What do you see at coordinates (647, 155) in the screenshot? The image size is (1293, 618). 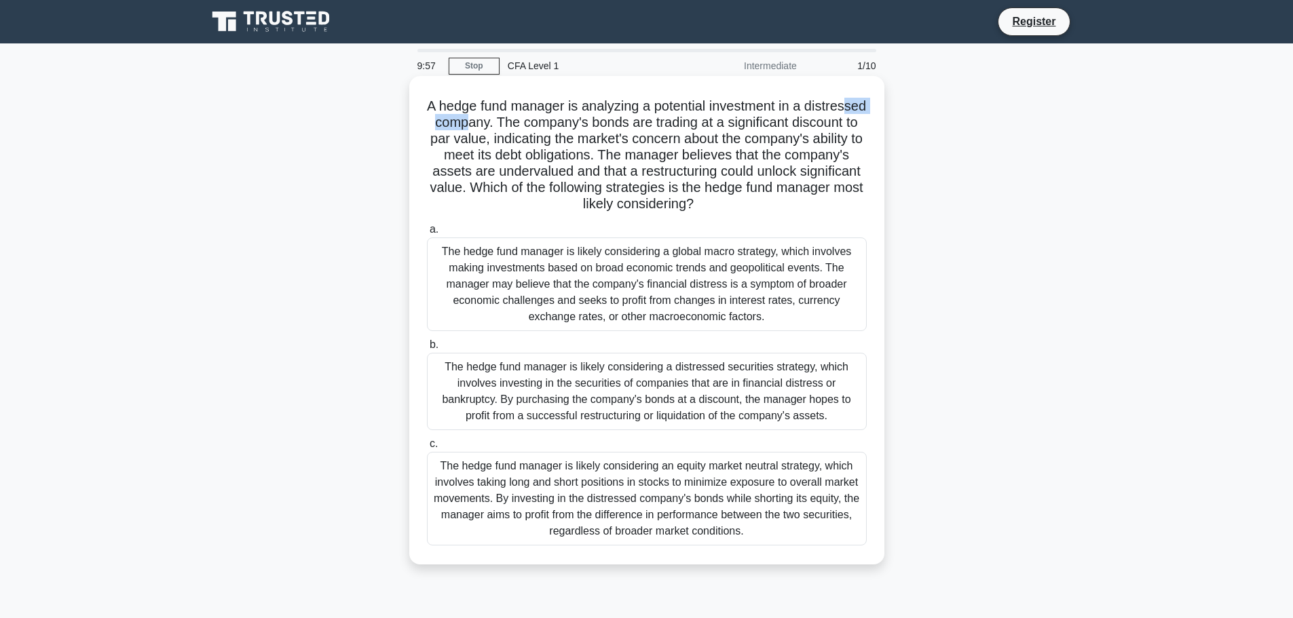 I see `h5: A hedge fund manager is analyzing a potential investment in a distressed company. The company's b...` at bounding box center [647, 155].